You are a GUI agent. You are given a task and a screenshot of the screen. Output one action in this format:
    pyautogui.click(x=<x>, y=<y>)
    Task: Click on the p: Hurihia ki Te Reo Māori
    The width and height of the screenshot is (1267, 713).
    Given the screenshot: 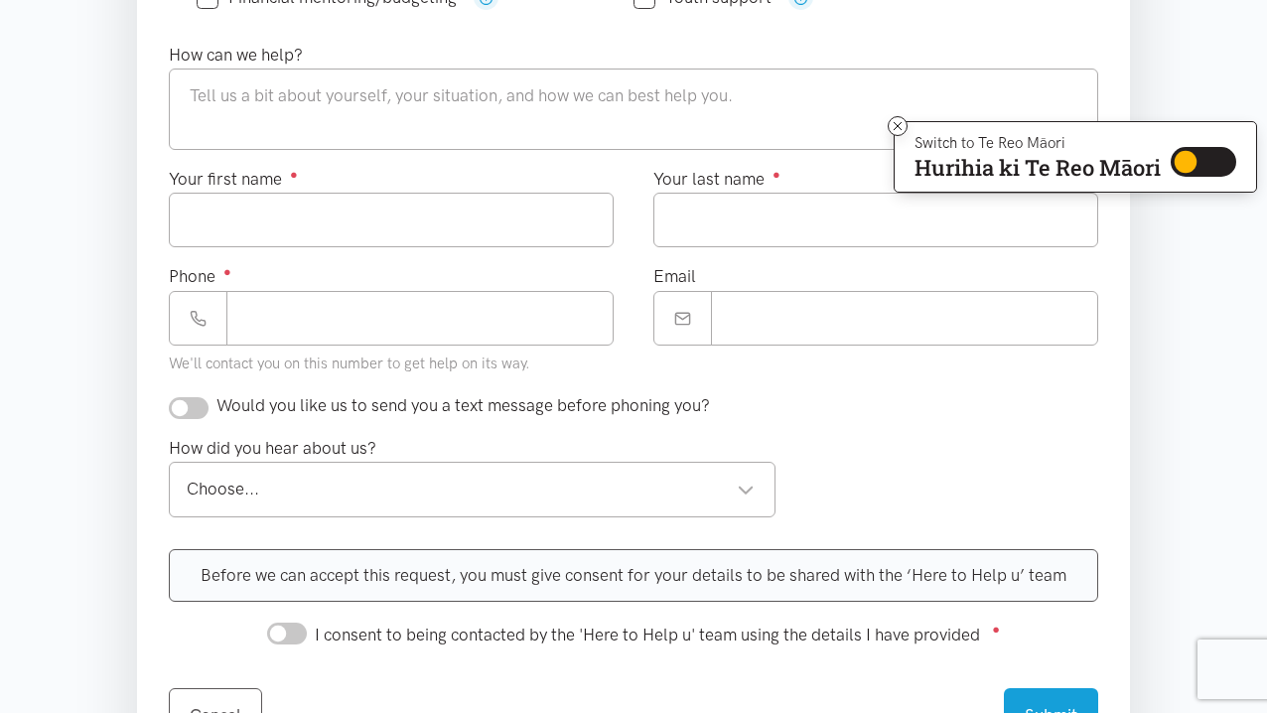 What is the action you would take?
    pyautogui.click(x=1038, y=168)
    